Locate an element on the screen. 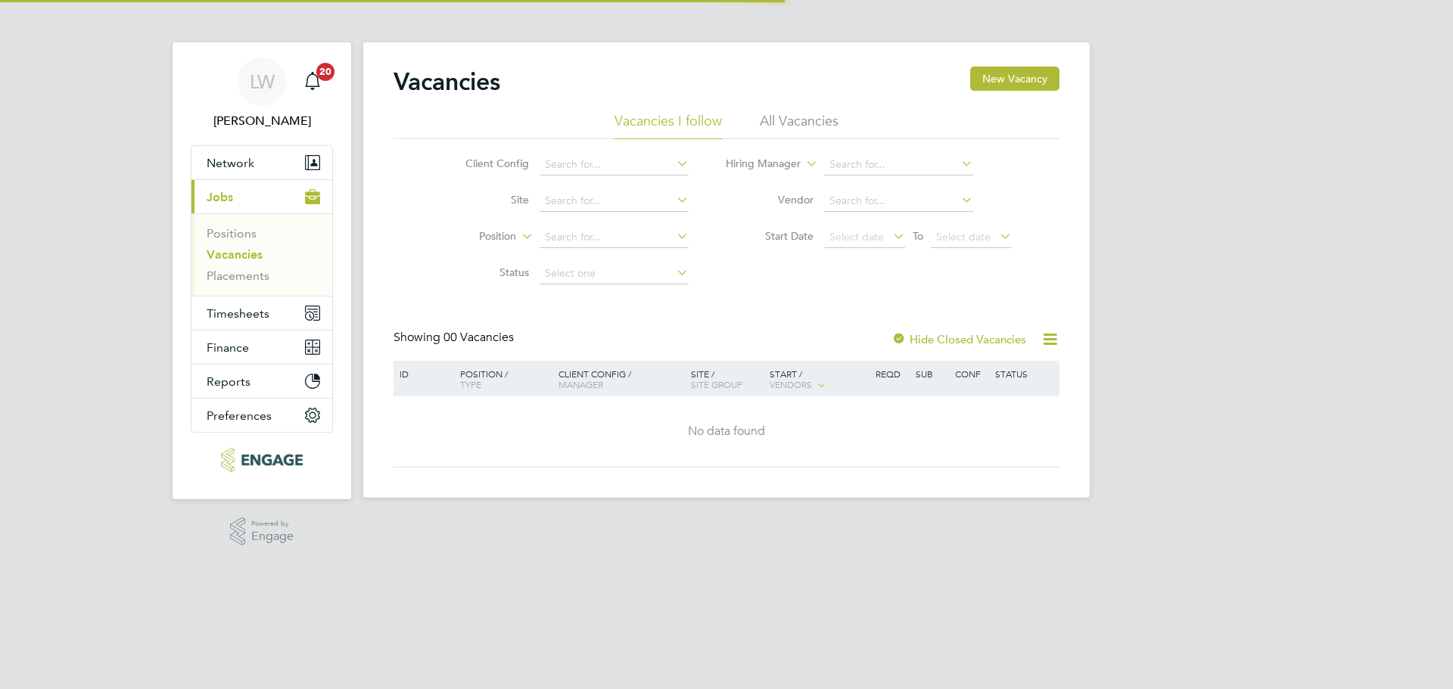 The width and height of the screenshot is (1453, 689). span: Site Group is located at coordinates (717, 384).